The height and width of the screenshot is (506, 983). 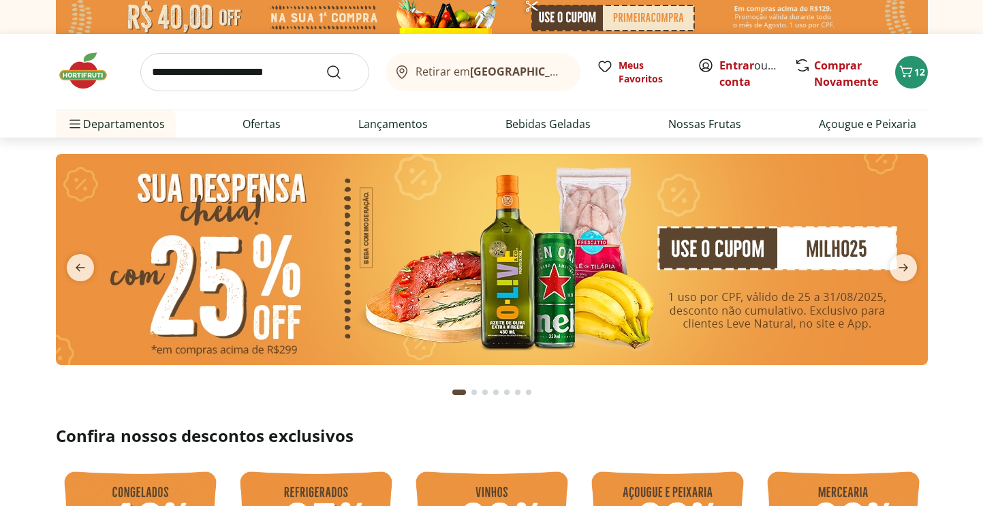 I want to click on a: Nossas Frutas, so click(x=705, y=124).